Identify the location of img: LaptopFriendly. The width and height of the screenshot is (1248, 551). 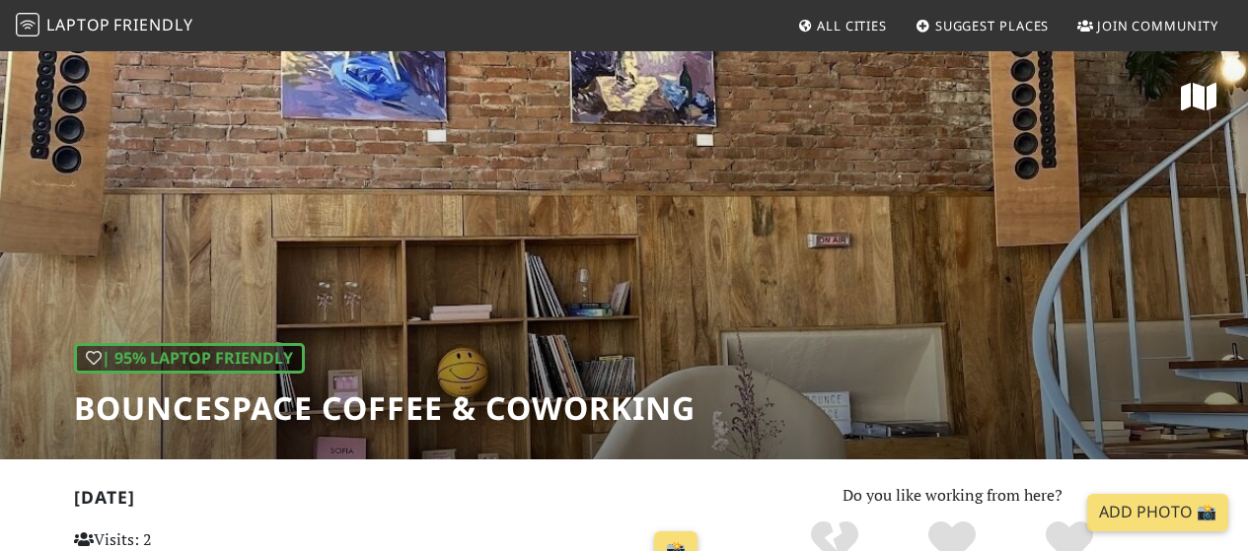
(28, 25).